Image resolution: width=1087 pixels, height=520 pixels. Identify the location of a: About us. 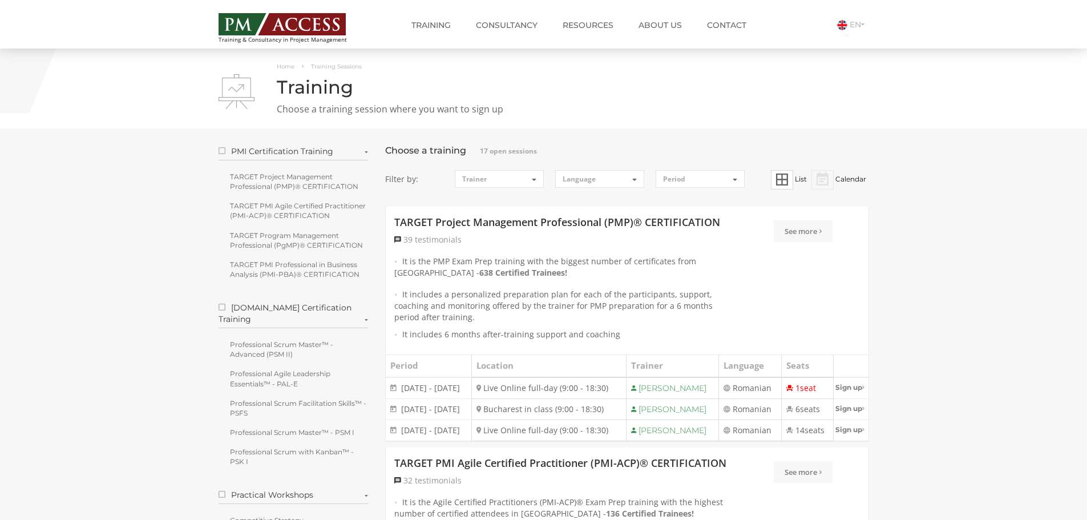
(660, 25).